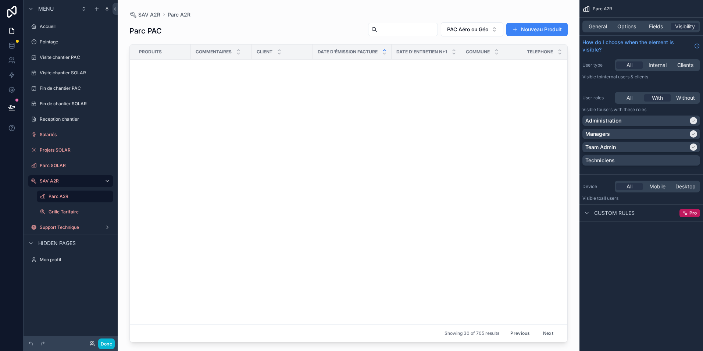 This screenshot has width=703, height=351. Describe the element at coordinates (657, 65) in the screenshot. I see `span: Internal` at that location.